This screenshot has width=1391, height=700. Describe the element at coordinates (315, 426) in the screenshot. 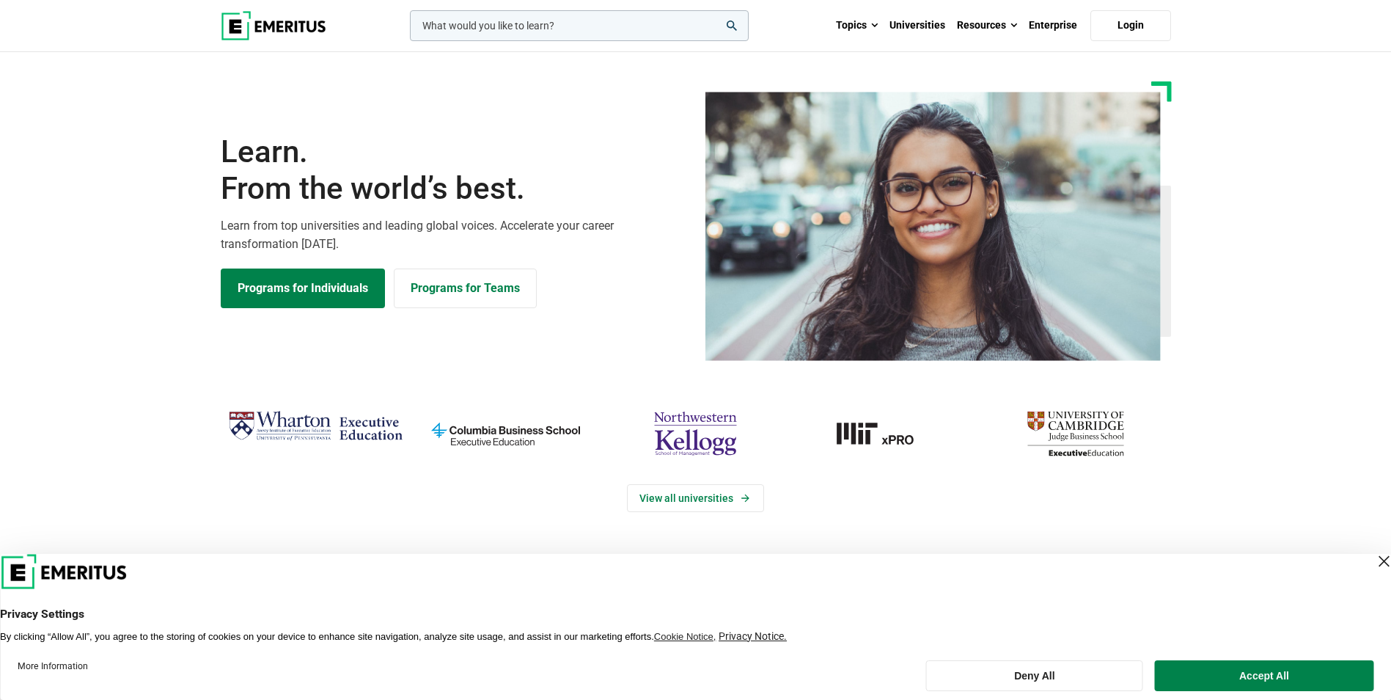

I see `a: Wharton Executive Education` at that location.